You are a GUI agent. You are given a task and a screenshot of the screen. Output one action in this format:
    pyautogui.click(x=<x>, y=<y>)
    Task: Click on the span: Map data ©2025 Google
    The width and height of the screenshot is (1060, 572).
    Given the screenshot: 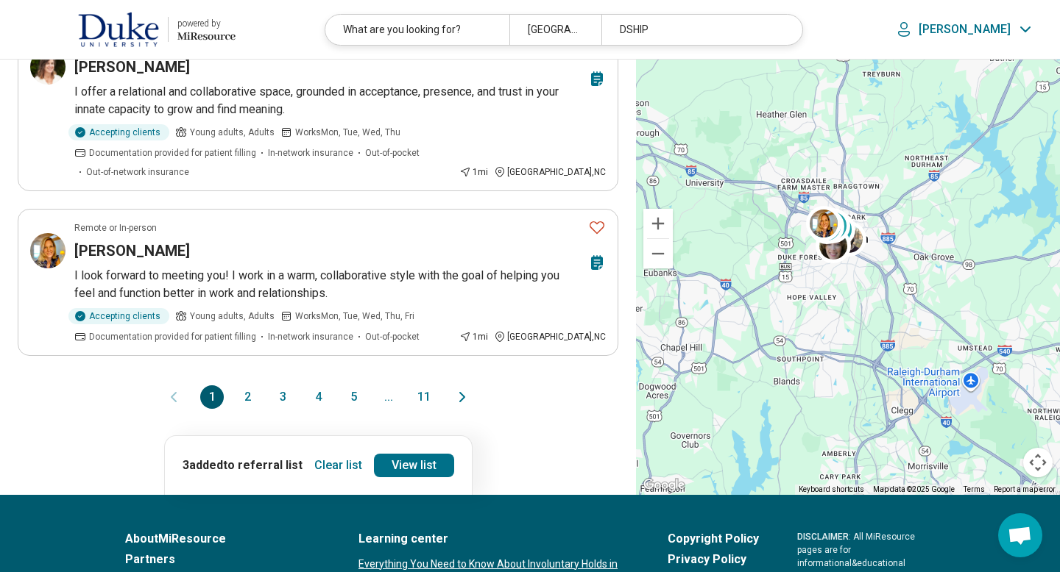 What is the action you would take?
    pyautogui.click(x=913, y=489)
    